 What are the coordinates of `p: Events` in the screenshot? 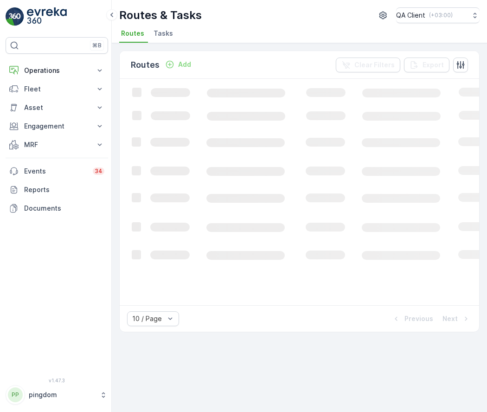 It's located at (56, 171).